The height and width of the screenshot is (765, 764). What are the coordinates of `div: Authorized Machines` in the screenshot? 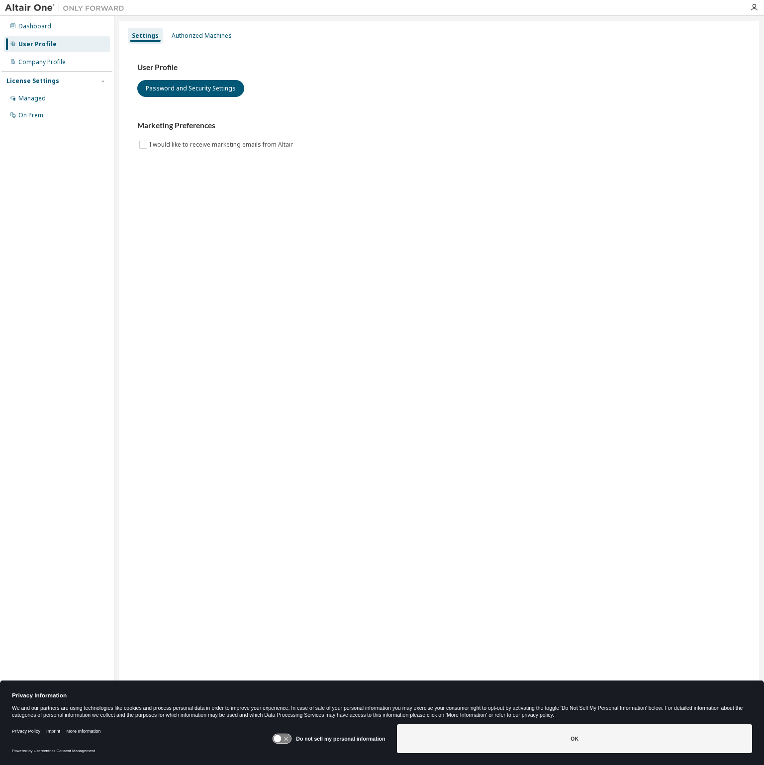 It's located at (201, 36).